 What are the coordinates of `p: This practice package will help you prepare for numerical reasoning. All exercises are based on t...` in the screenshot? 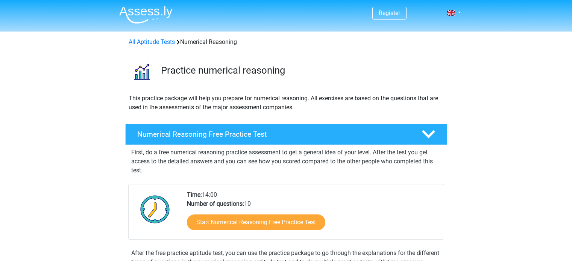 It's located at (286, 103).